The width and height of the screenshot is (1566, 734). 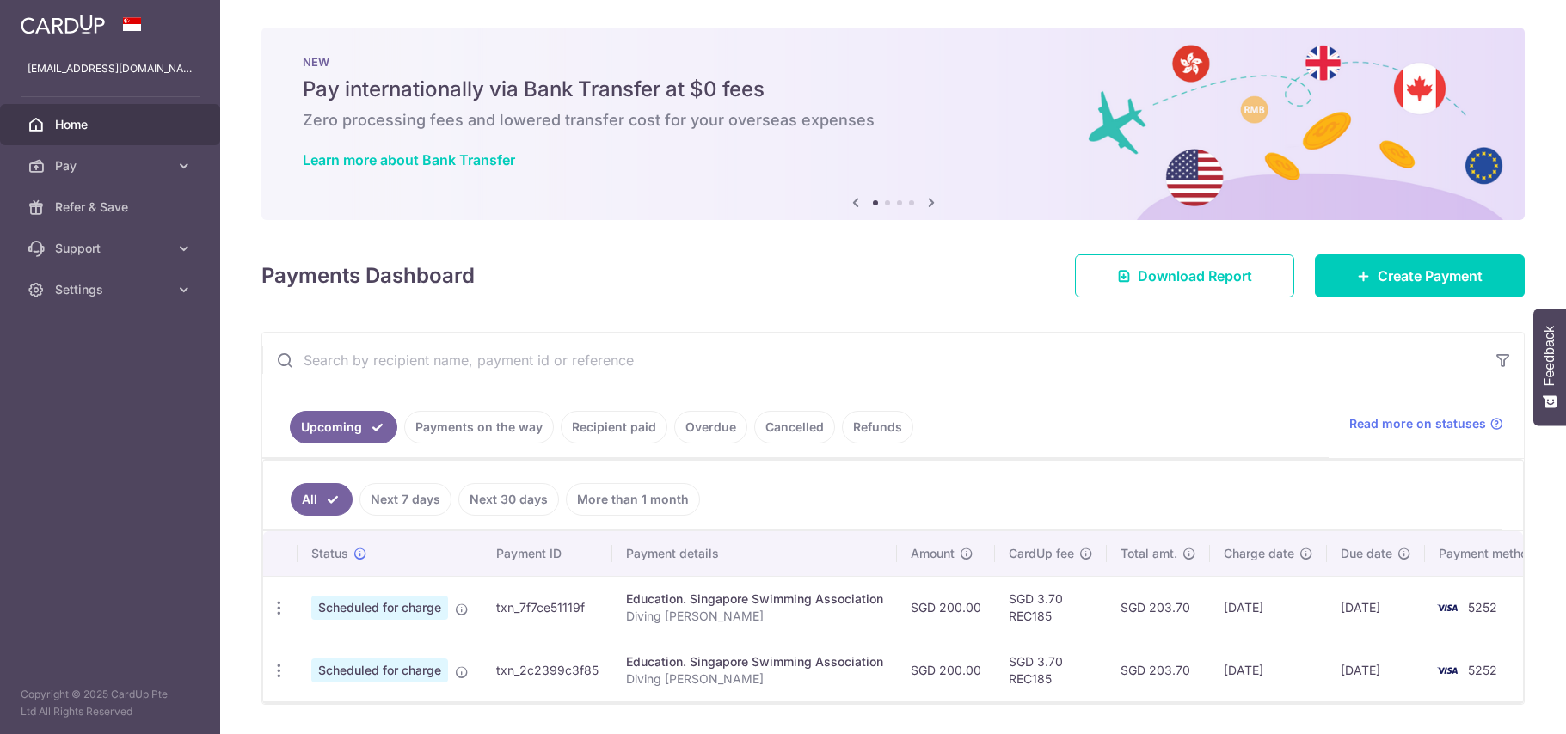 What do you see at coordinates (1259, 554) in the screenshot?
I see `span: Charge date` at bounding box center [1259, 554].